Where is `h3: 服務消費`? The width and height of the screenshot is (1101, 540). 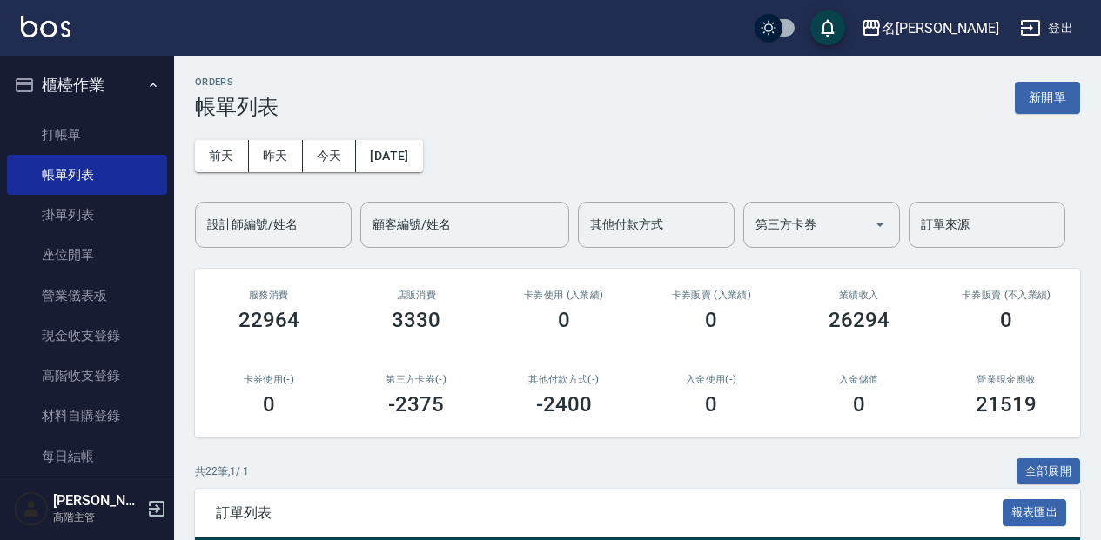 h3: 服務消費 is located at coordinates (269, 295).